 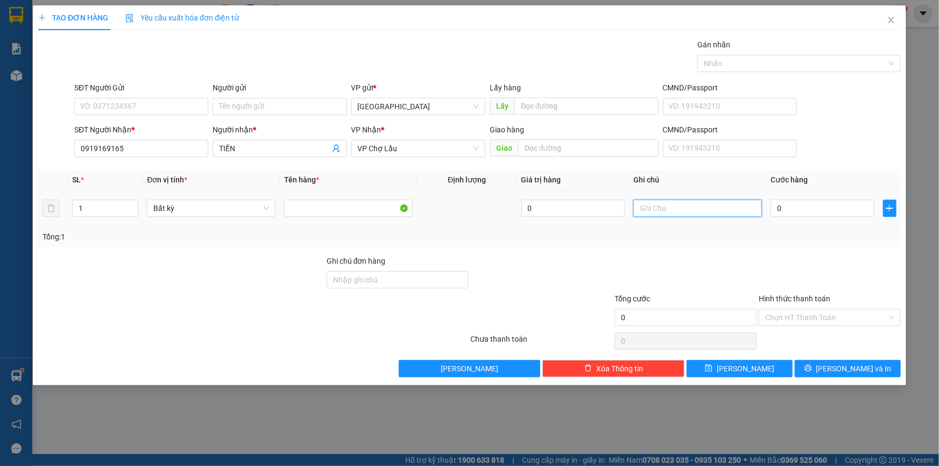 I want to click on span: Lấy hàng, so click(x=505, y=88).